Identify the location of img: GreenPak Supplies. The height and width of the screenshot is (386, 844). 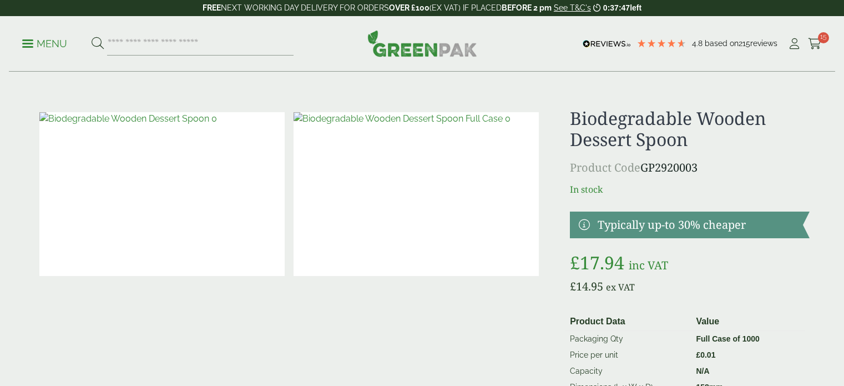
(422, 43).